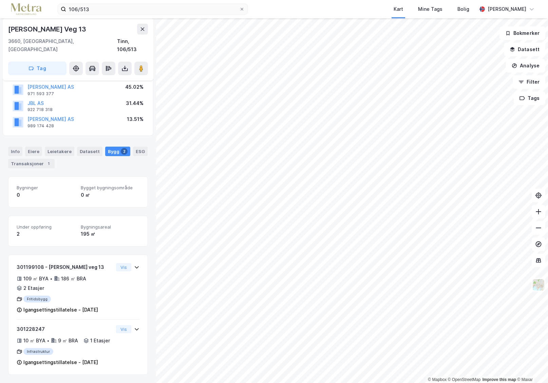 The image size is (548, 383). Describe the element at coordinates (46, 227) in the screenshot. I see `span: Under oppføring` at that location.